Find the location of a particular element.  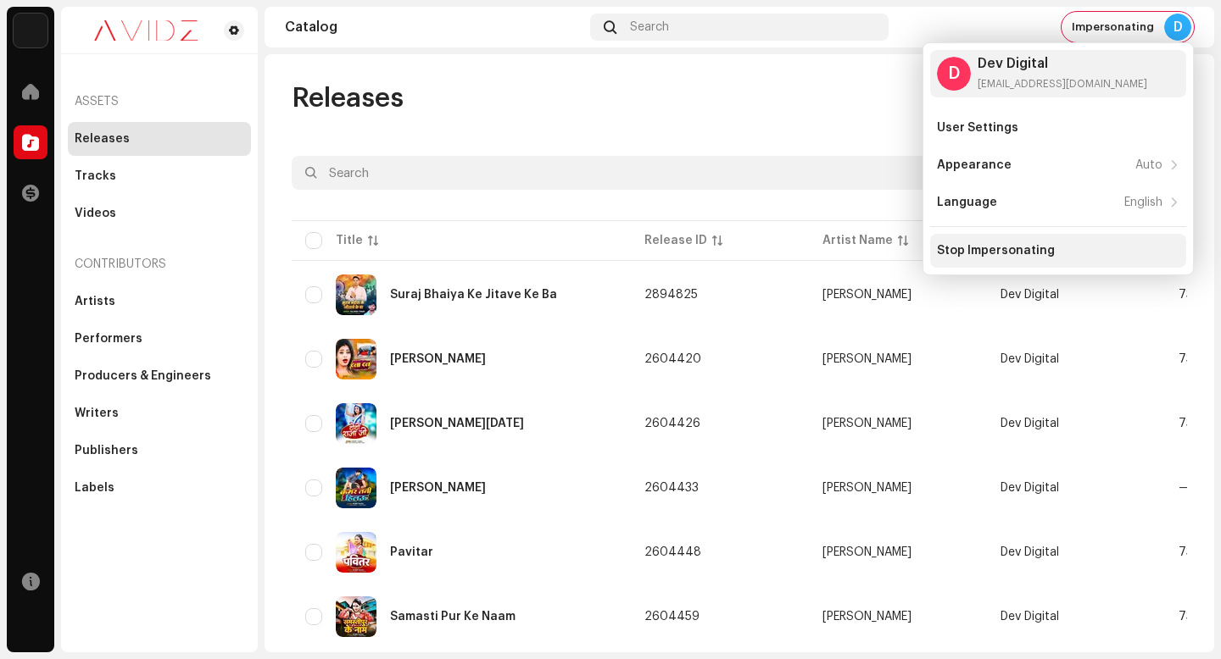

div: Producers & Engineers is located at coordinates (142, 376).